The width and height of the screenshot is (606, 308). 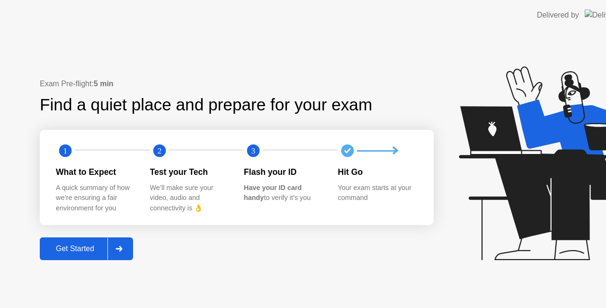 I want to click on b: 5 min, so click(x=104, y=83).